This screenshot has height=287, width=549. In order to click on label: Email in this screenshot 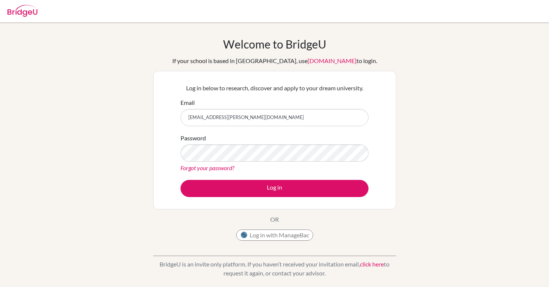, I will do `click(188, 103)`.